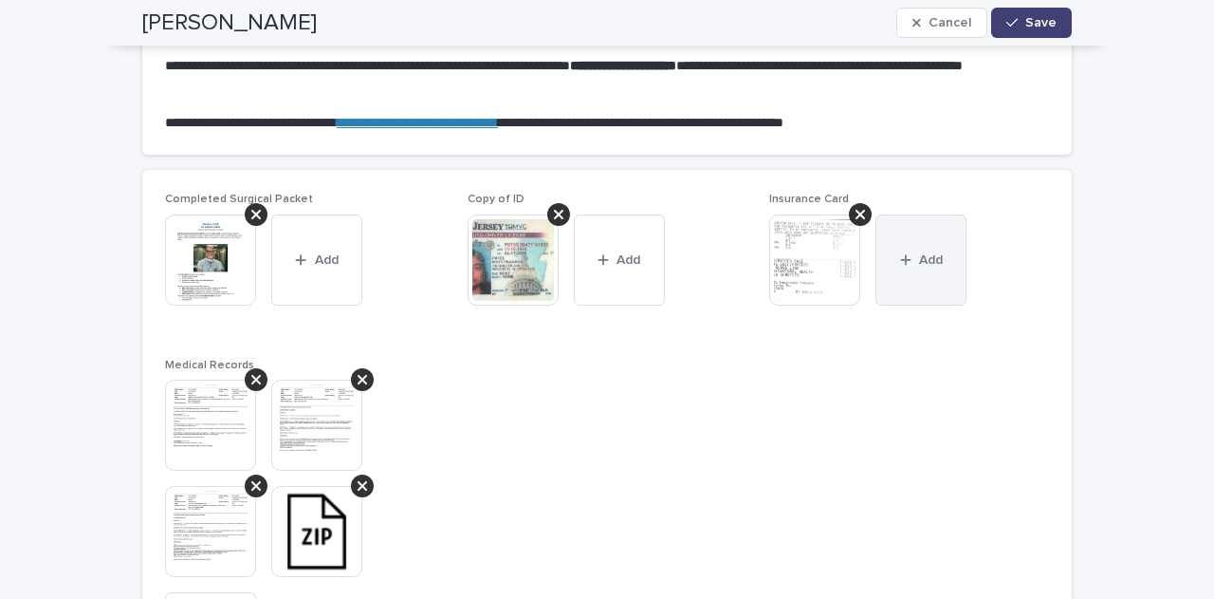  I want to click on span: Insurance Card, so click(809, 199).